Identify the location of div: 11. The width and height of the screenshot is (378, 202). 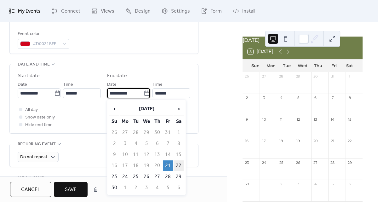
(281, 119).